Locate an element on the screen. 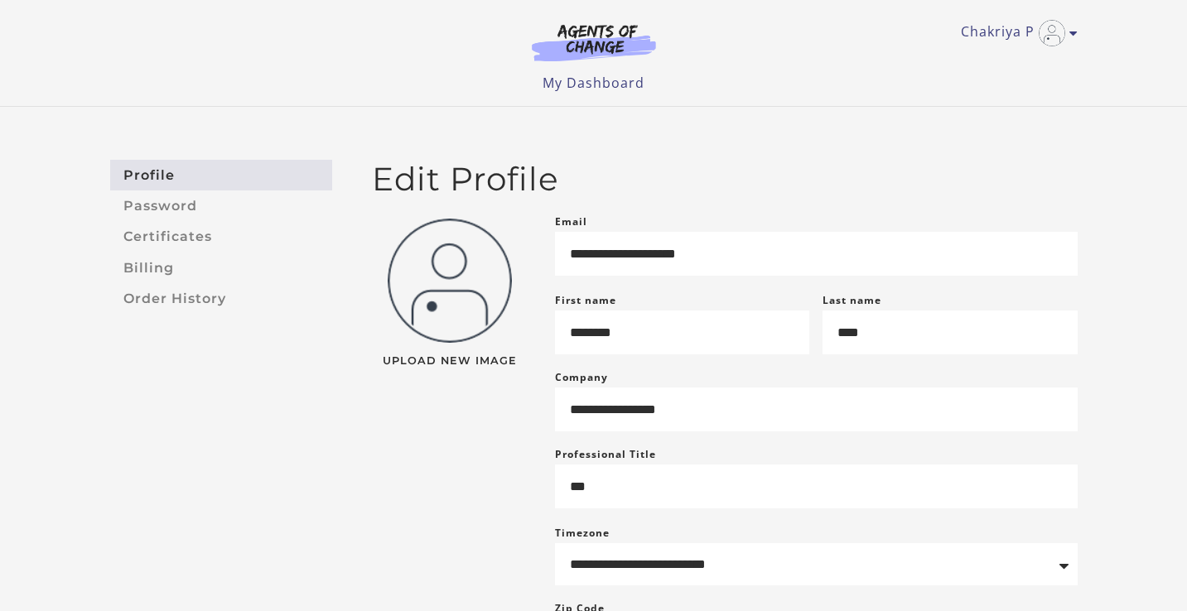 The height and width of the screenshot is (611, 1187). a: Profile is located at coordinates (221, 175).